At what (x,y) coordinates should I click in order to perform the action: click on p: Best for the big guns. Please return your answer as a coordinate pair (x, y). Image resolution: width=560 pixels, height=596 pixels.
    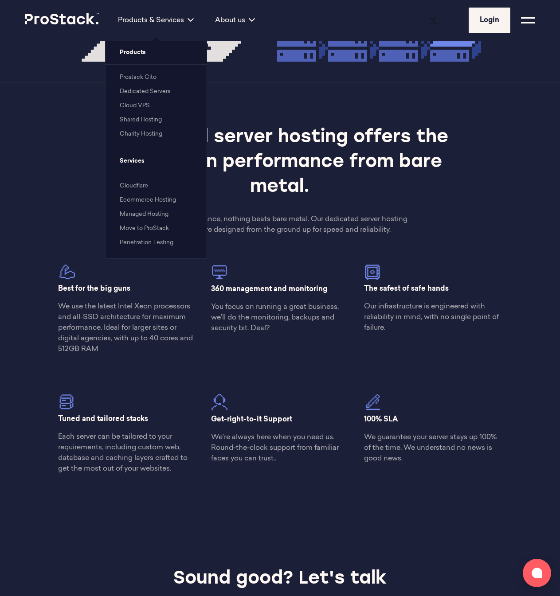
    Looking at the image, I should click on (127, 289).